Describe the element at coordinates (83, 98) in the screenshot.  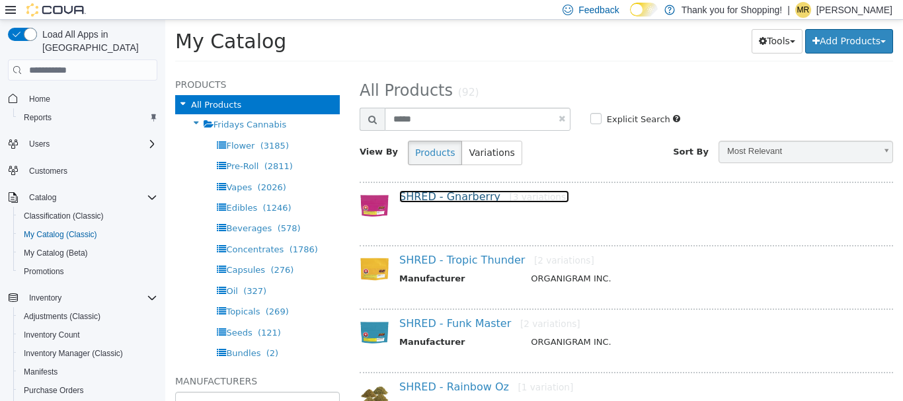
I see `button: Home` at that location.